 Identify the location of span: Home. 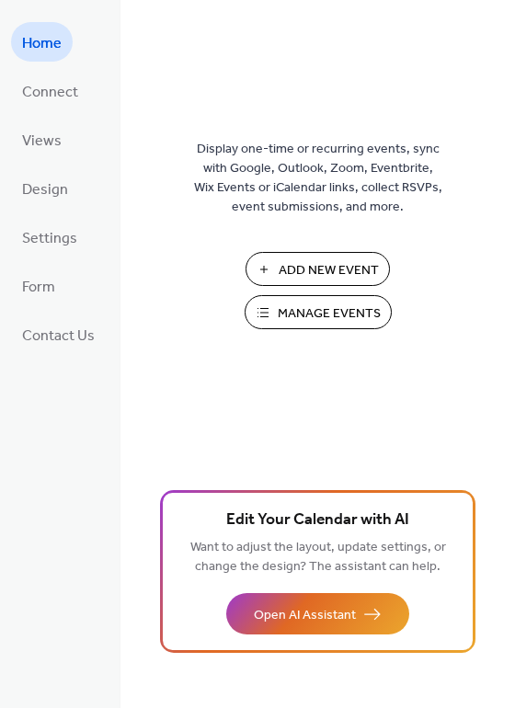
(41, 43).